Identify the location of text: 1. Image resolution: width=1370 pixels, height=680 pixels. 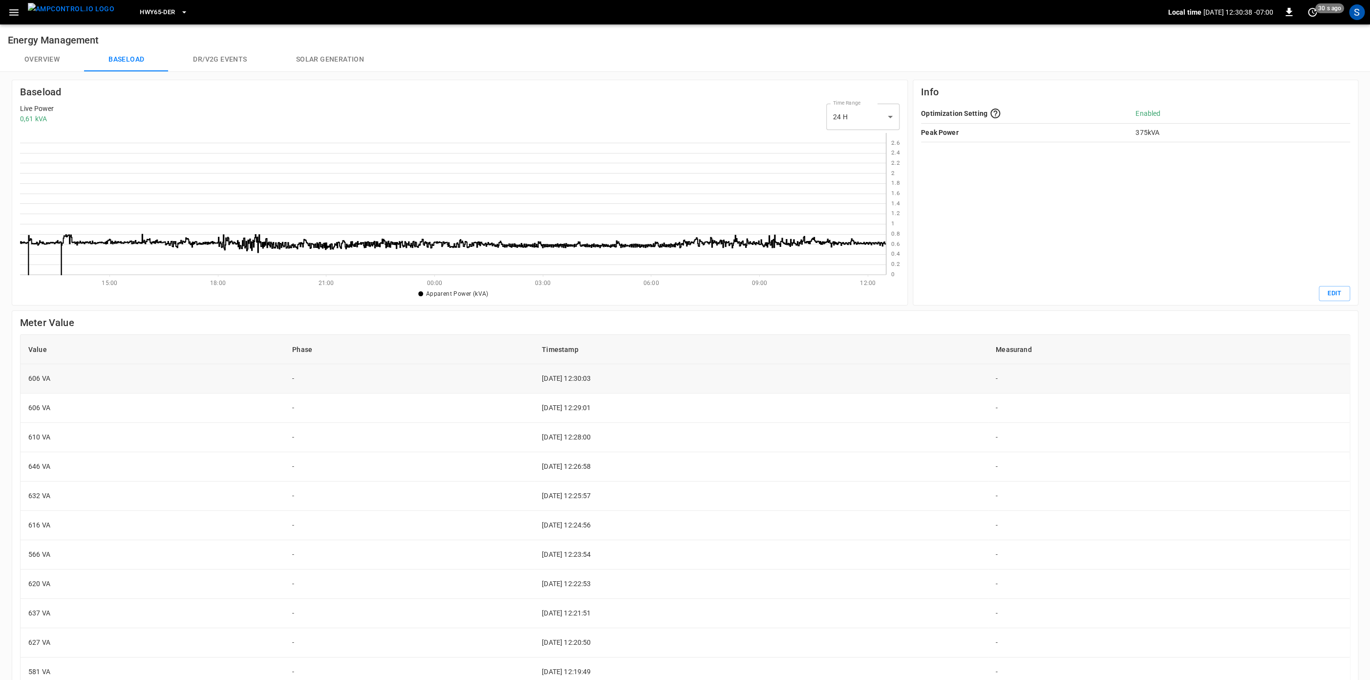
(893, 224).